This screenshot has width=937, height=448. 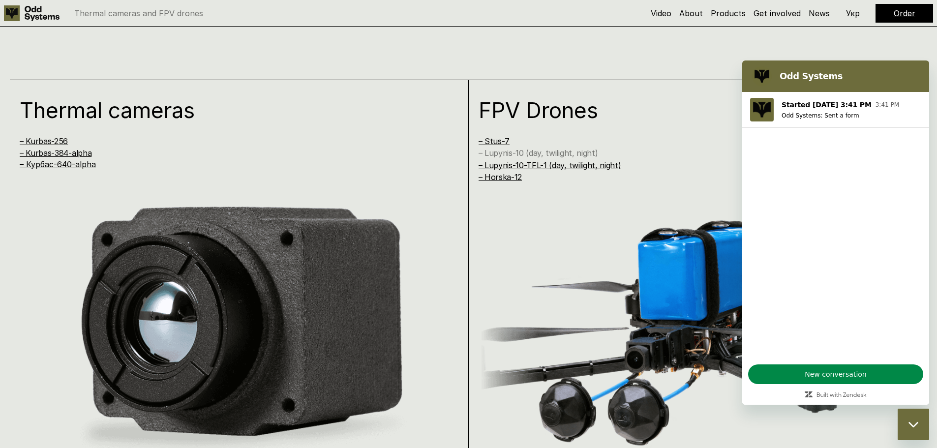 What do you see at coordinates (728, 13) in the screenshot?
I see `a: Products` at bounding box center [728, 13].